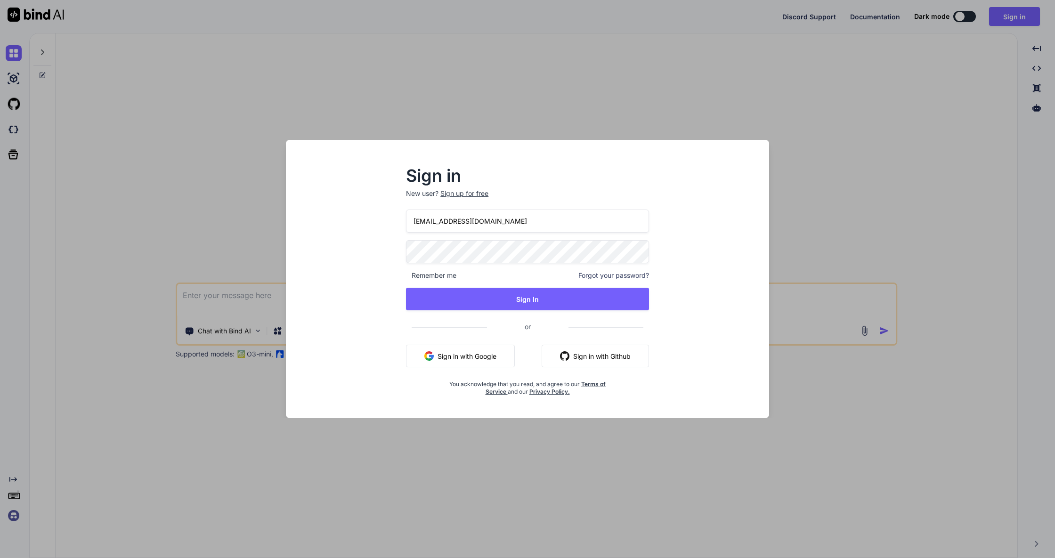 This screenshot has width=1055, height=558. I want to click on span: Forgot your password?, so click(614, 276).